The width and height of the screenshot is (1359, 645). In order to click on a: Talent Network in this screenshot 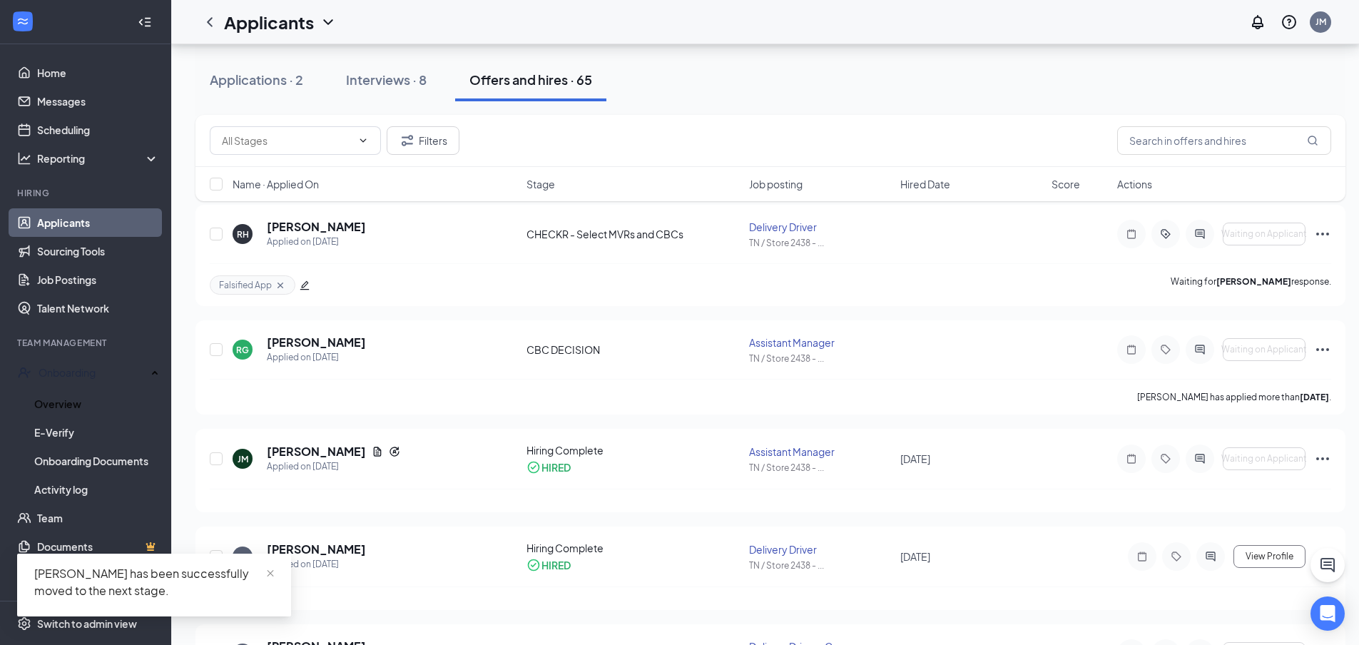, I will do `click(98, 308)`.